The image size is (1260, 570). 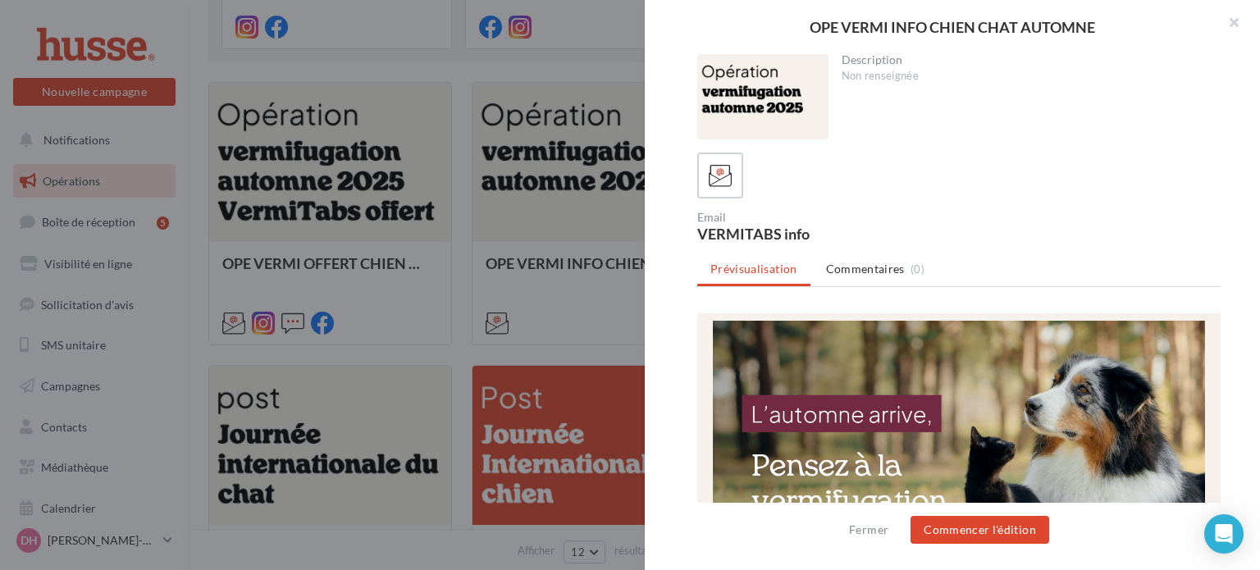 What do you see at coordinates (917, 269) in the screenshot?
I see `span: (0)` at bounding box center [917, 269].